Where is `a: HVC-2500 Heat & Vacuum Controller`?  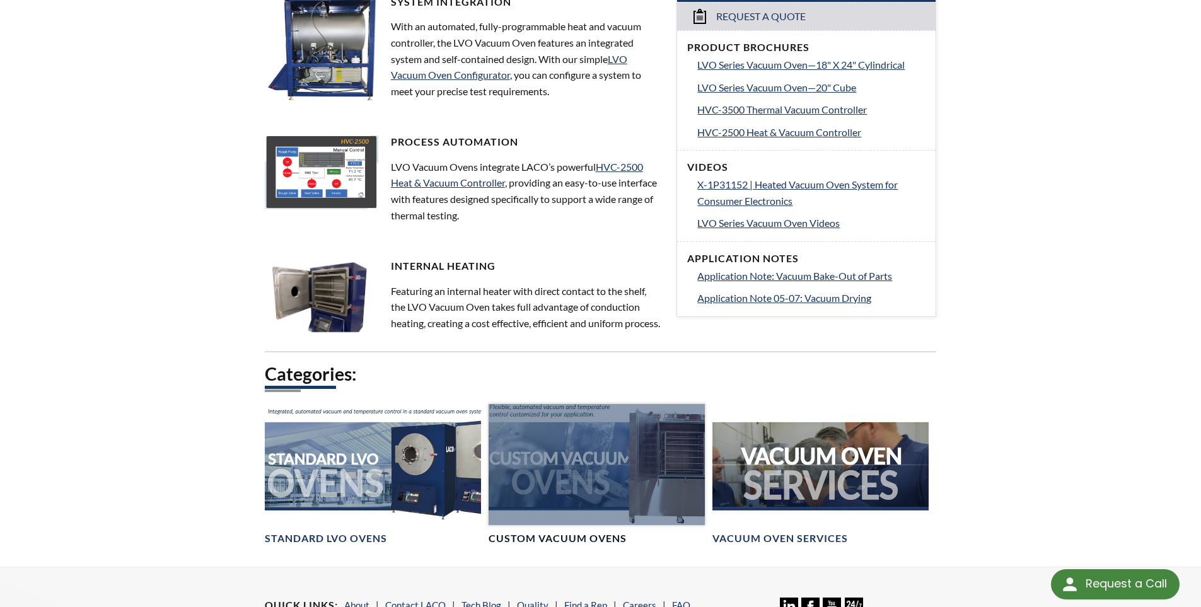 a: HVC-2500 Heat & Vacuum Controller is located at coordinates (811, 132).